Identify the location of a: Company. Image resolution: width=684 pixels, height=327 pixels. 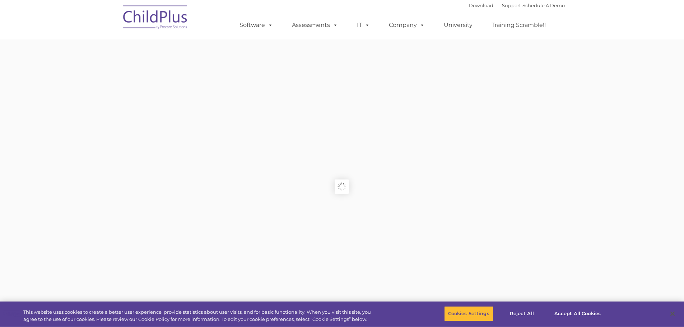
(407, 25).